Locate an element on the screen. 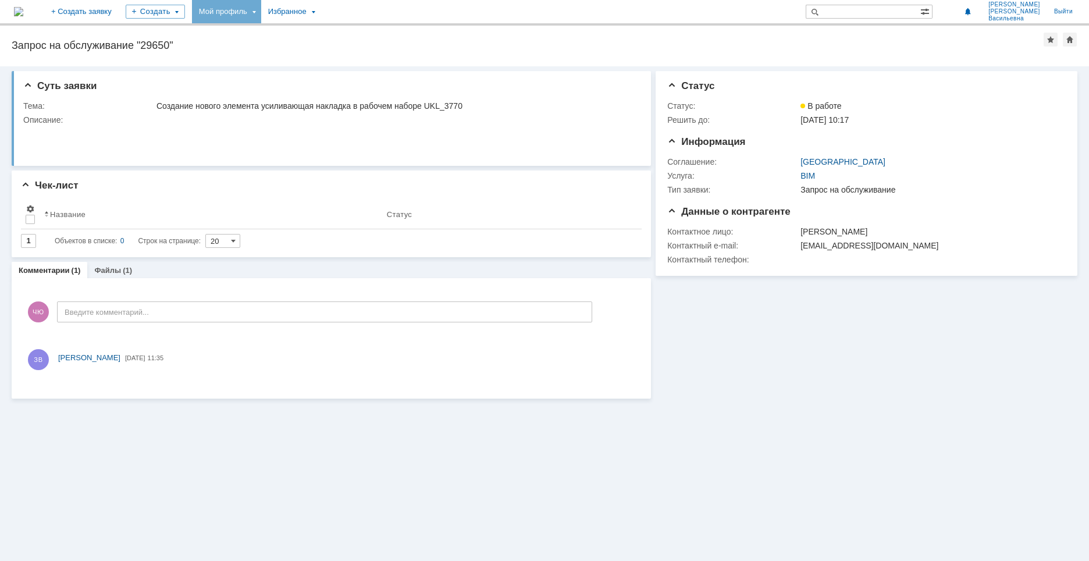  div: Добавить в избранное is located at coordinates (1051, 40).